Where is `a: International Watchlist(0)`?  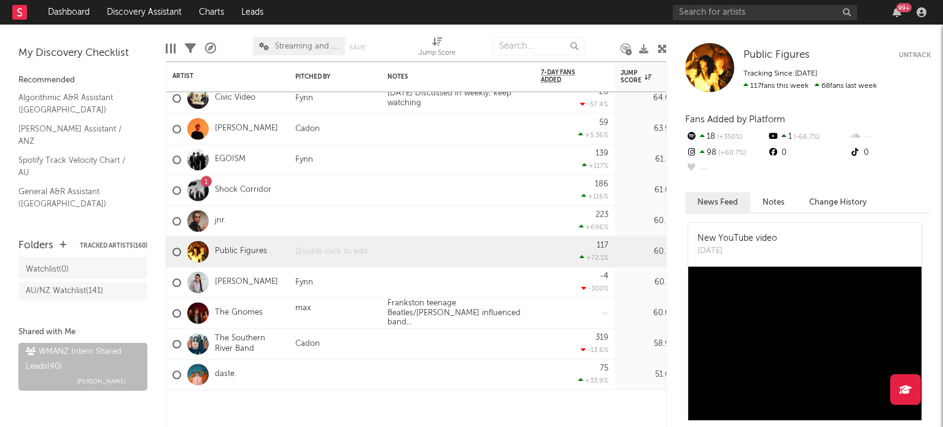 a: International Watchlist(0) is located at coordinates (83, 262).